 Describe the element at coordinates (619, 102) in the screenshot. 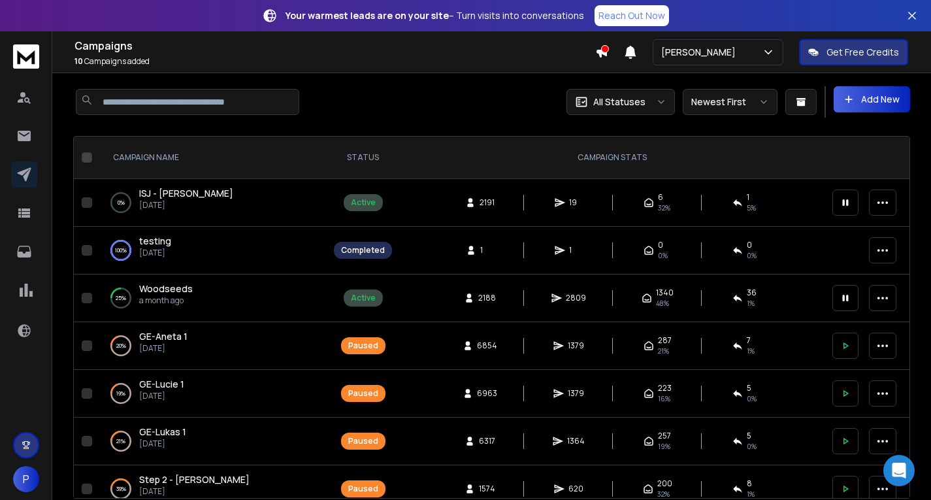

I see `p: All Statuses` at that location.